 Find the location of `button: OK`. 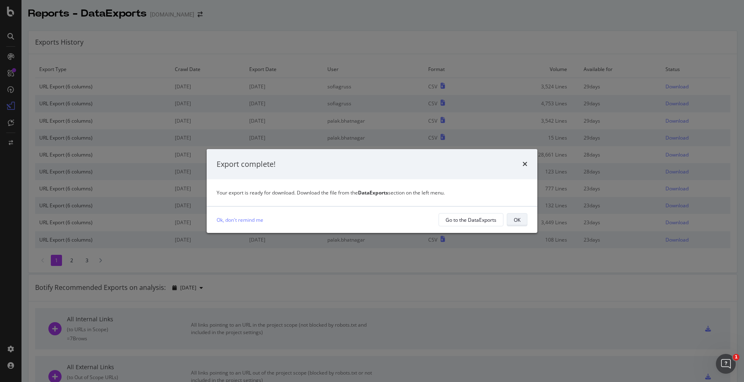

button: OK is located at coordinates (517, 220).